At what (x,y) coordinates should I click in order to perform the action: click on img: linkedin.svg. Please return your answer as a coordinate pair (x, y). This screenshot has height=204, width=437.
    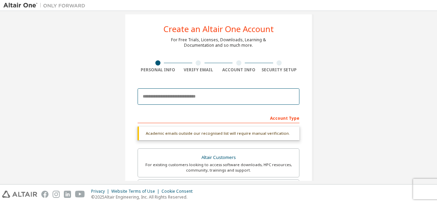
    Looking at the image, I should click on (67, 194).